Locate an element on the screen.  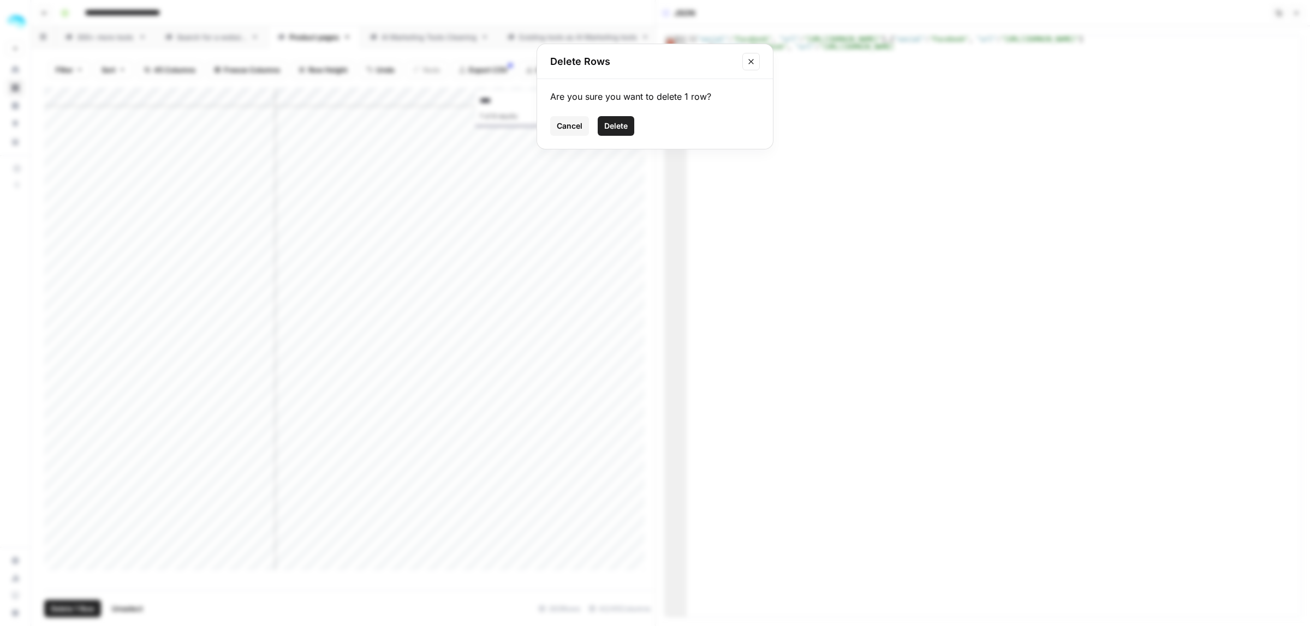
h2: Delete Rows is located at coordinates (643, 62).